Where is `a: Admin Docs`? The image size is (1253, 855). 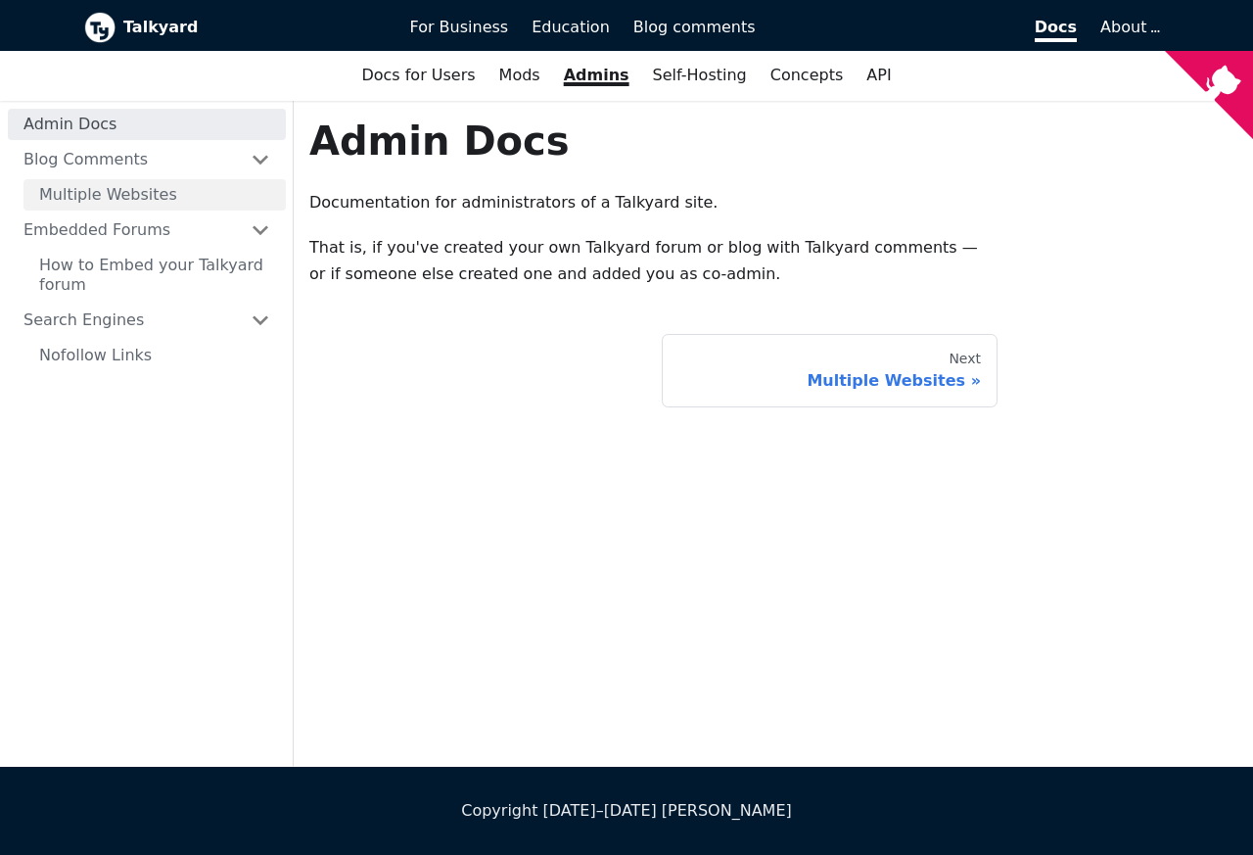
a: Admin Docs is located at coordinates (147, 124).